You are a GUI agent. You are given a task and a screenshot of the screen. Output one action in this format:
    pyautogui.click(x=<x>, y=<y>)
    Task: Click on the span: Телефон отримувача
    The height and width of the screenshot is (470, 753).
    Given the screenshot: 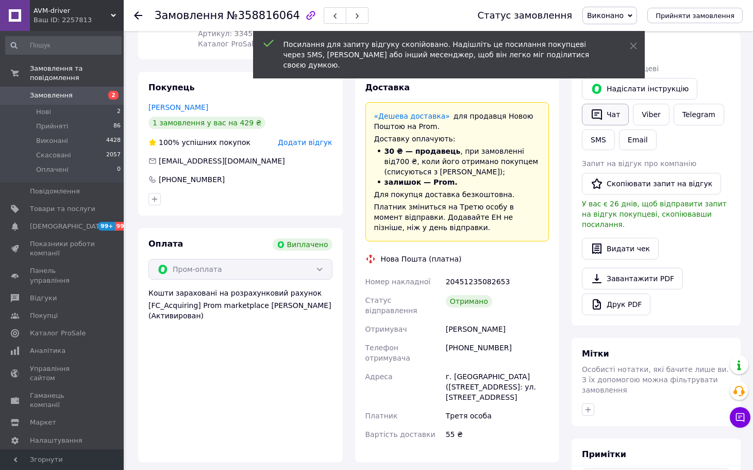 What is the action you would take?
    pyautogui.click(x=388, y=353)
    